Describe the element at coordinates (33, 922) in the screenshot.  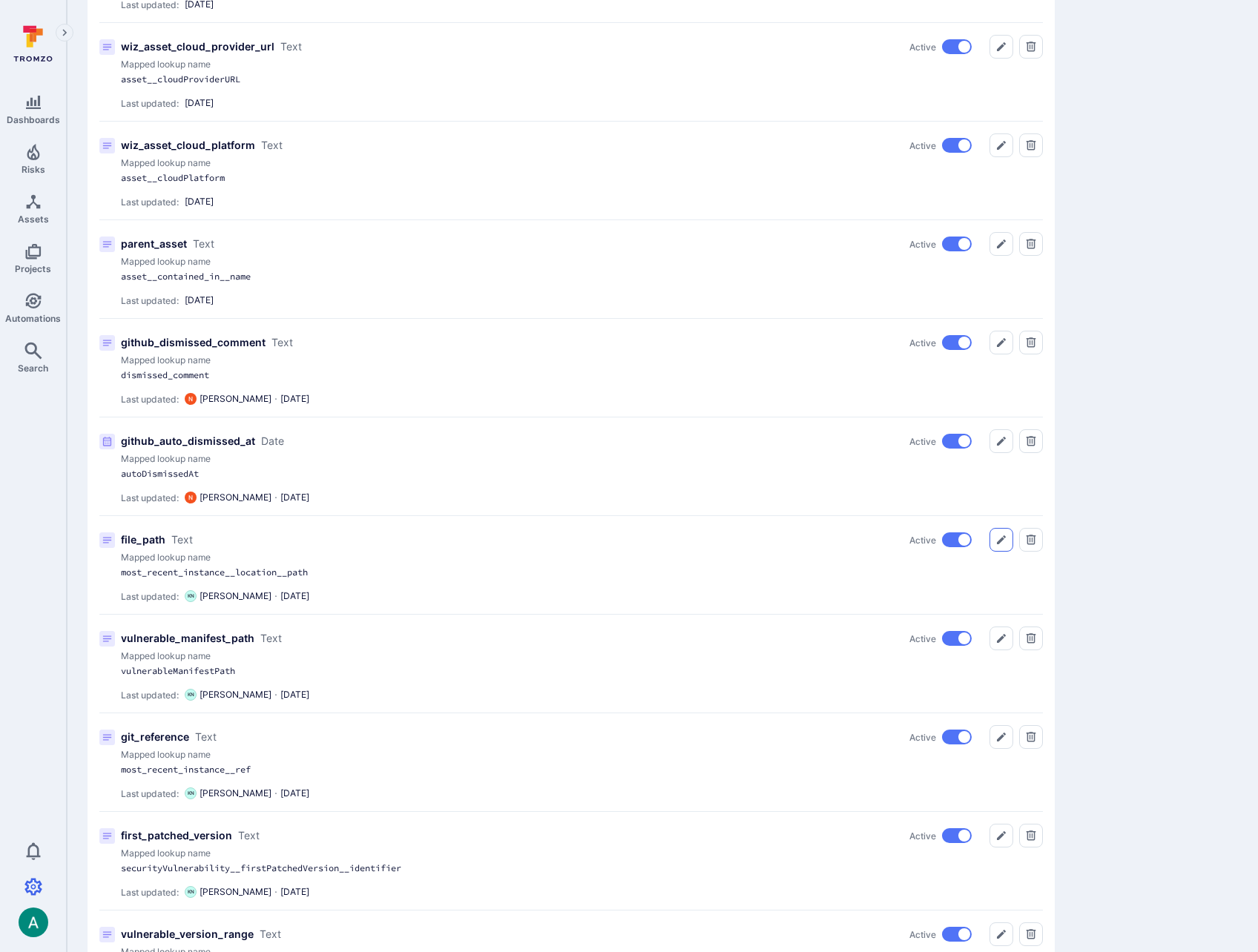
I see `img: ACg8ocLSa5mPYBaXNx3eFu_EmspyJX0laNWN7cXOFirfQ7srZveEpg=s96-c` at that location.